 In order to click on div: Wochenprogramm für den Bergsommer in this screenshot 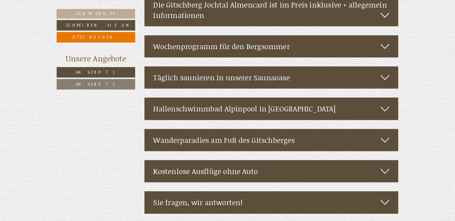, I will do `click(272, 47)`.